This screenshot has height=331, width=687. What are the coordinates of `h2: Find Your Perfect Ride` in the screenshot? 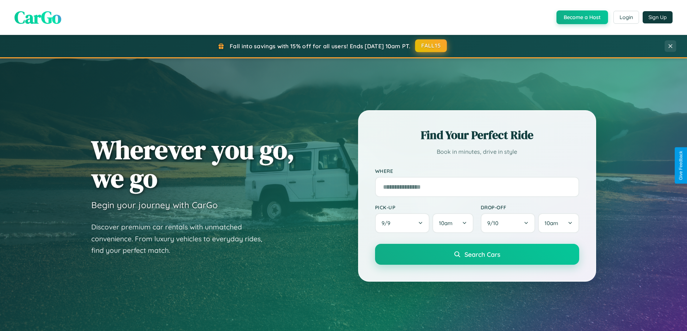 It's located at (477, 135).